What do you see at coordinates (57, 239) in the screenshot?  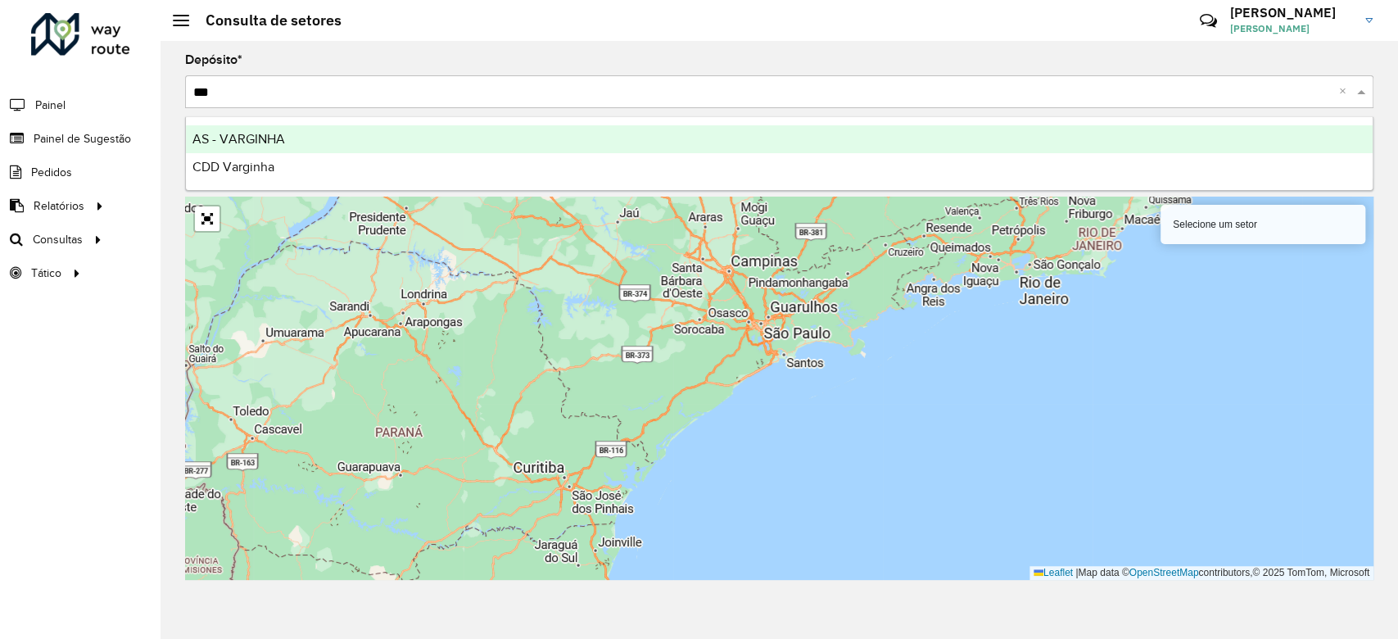 I see `span: Consultas` at bounding box center [57, 239].